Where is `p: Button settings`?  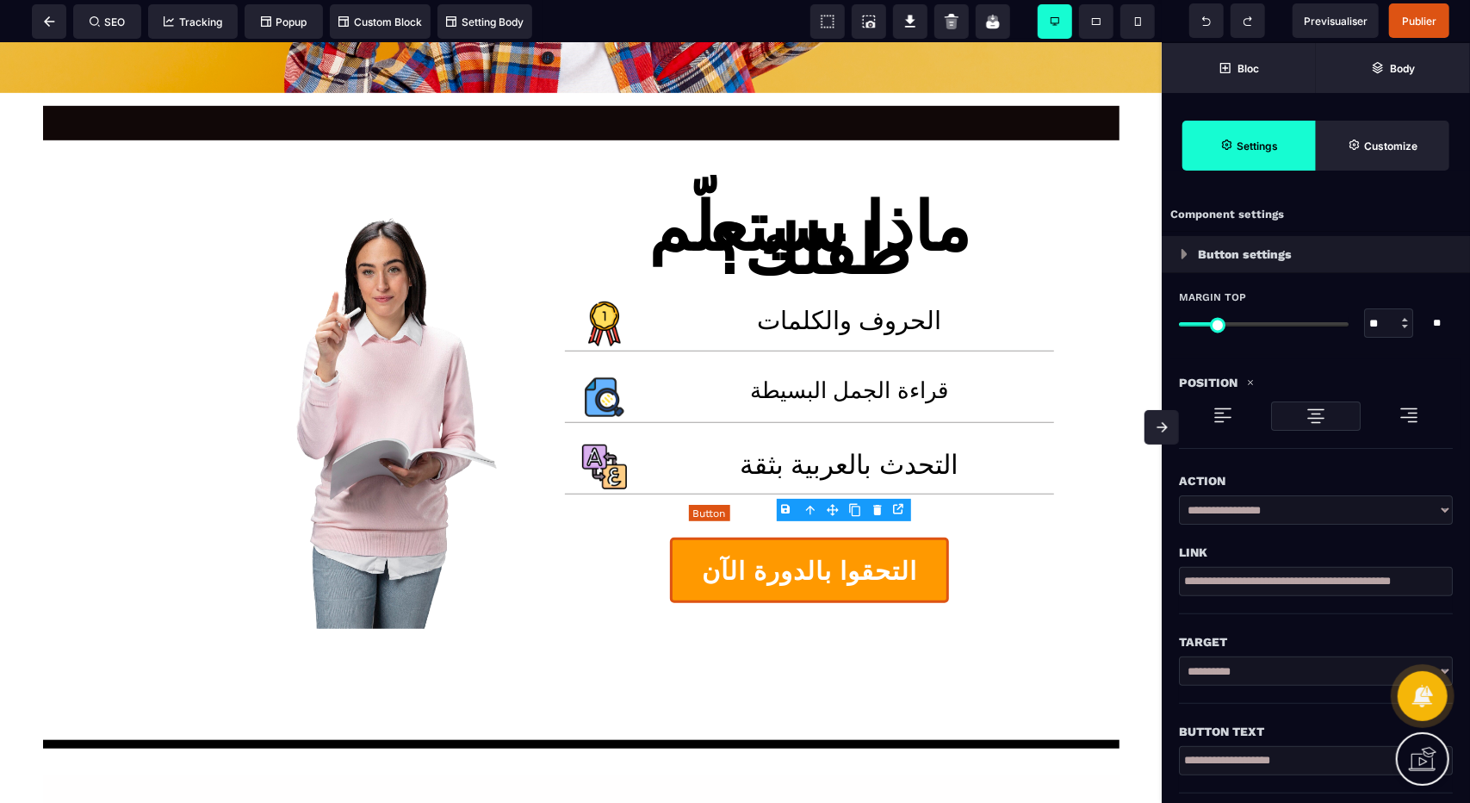 p: Button settings is located at coordinates (1244, 254).